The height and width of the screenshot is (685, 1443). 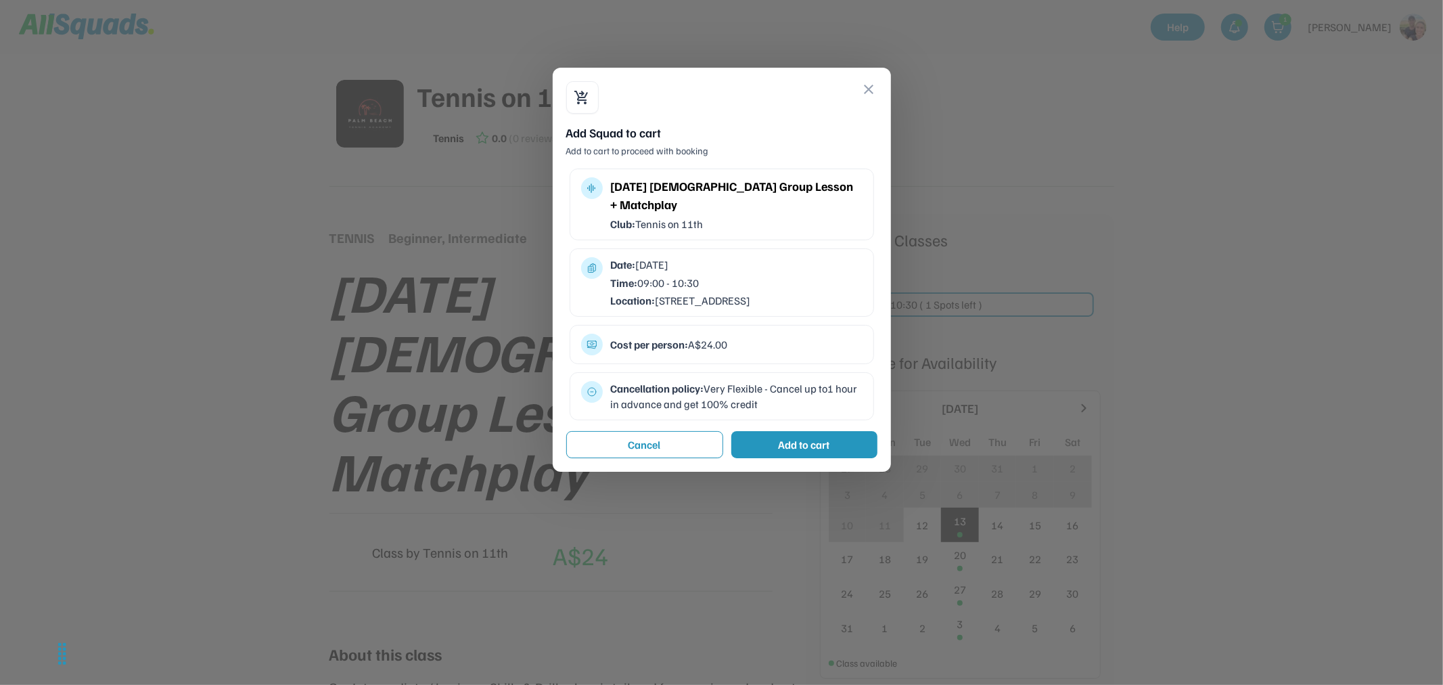 I want to click on div: A$24.00, so click(x=737, y=344).